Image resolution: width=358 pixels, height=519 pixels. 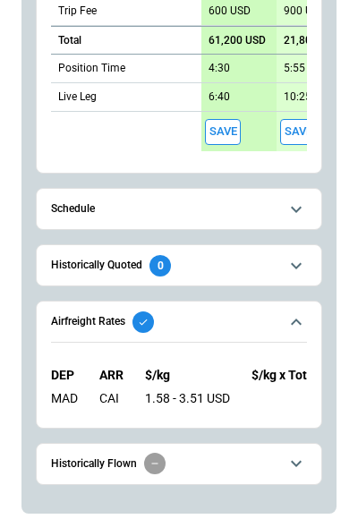 What do you see at coordinates (187, 375) in the screenshot?
I see `p: $/kg` at bounding box center [187, 375].